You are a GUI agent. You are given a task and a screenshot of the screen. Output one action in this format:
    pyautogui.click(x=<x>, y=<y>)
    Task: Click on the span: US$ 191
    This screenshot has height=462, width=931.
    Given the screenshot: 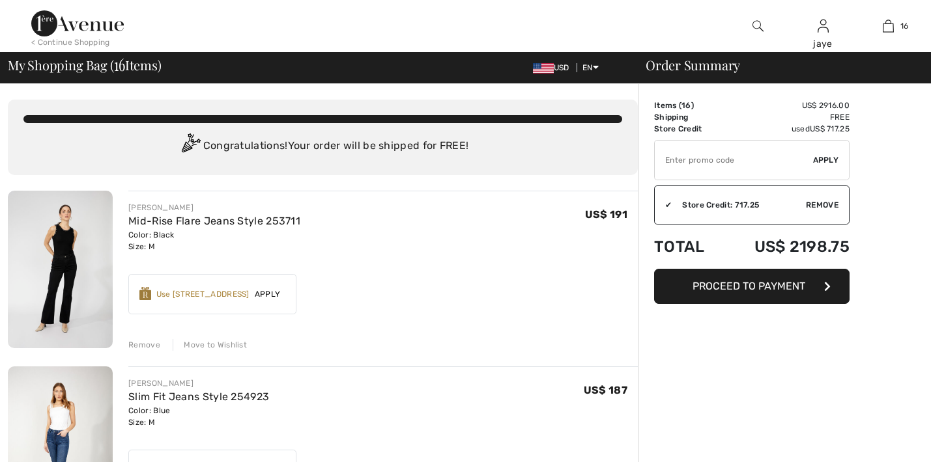 What is the action you would take?
    pyautogui.click(x=606, y=214)
    